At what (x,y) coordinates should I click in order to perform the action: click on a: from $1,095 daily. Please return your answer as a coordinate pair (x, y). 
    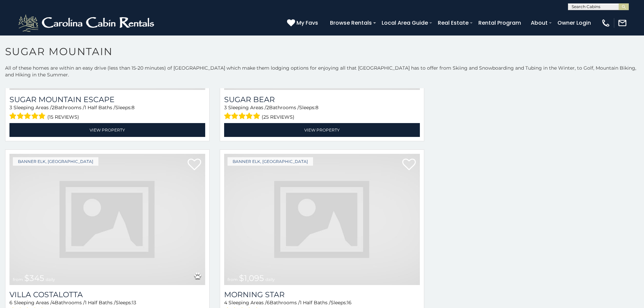
    Looking at the image, I should click on (322, 219).